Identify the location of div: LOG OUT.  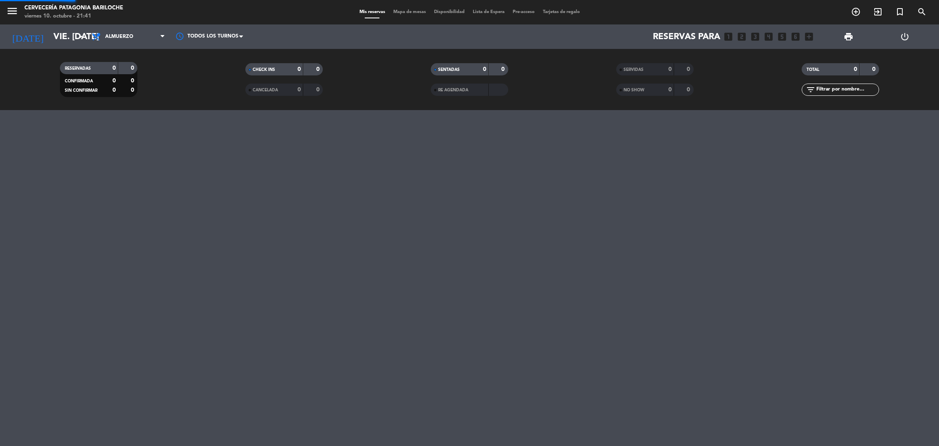
(905, 37).